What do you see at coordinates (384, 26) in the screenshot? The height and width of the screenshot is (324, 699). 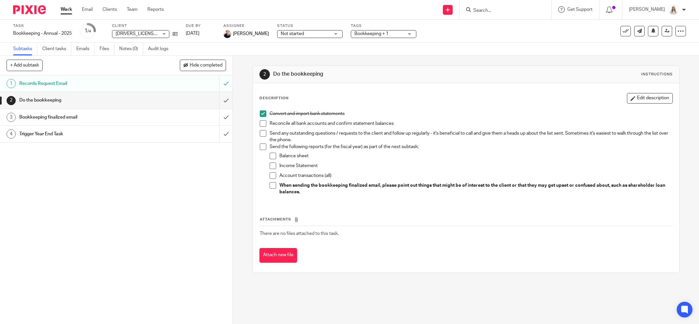 I see `label: Tags` at bounding box center [384, 26].